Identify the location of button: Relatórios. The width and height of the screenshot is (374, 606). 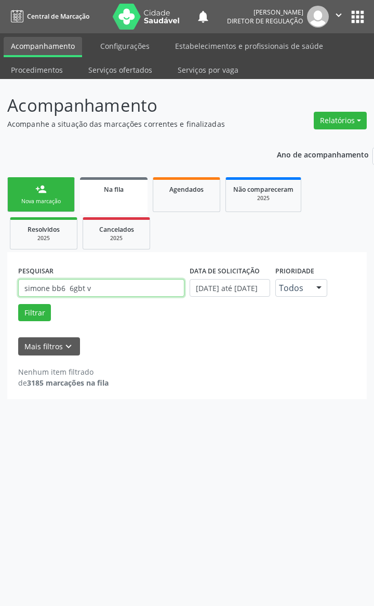
(340, 121).